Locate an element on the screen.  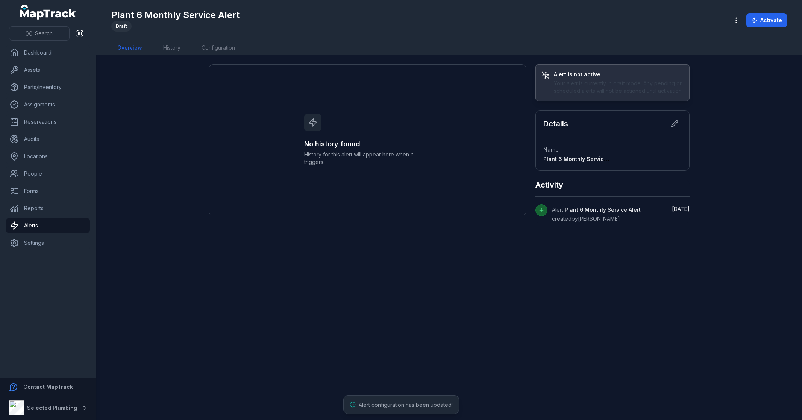
a: MapTrack is located at coordinates (48, 12).